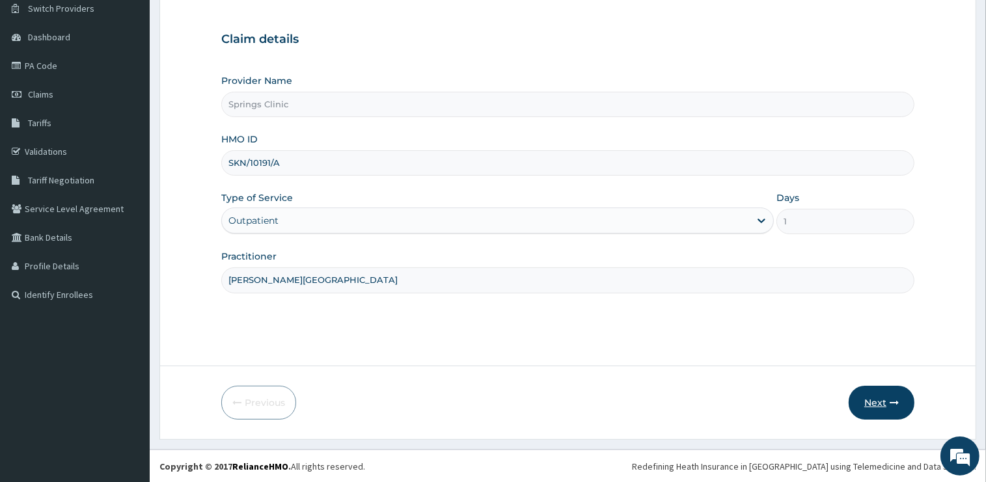  Describe the element at coordinates (38, 81) in the screenshot. I see `img: d_794563401_company_1708531726252_794563401` at that location.